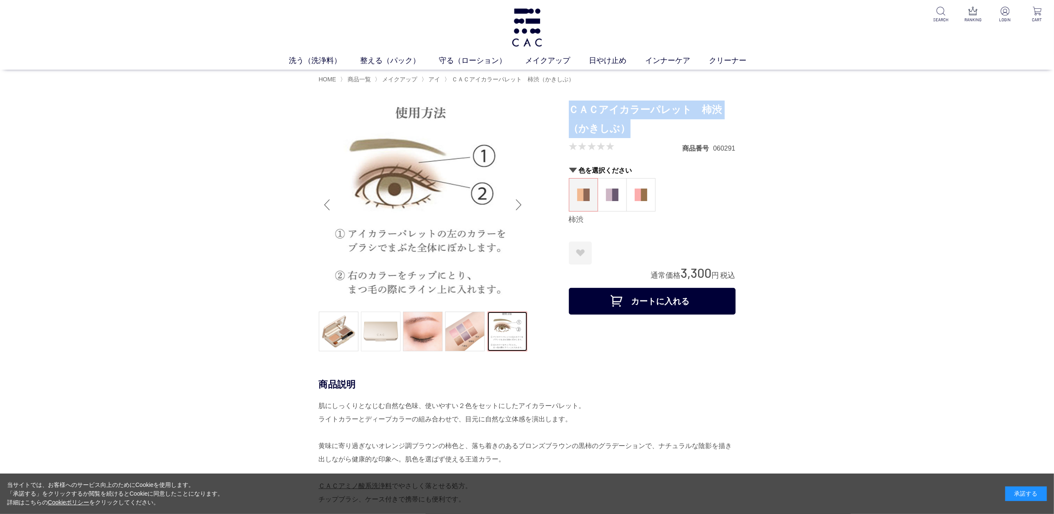 This screenshot has height=514, width=1054. Describe the element at coordinates (641, 195) in the screenshot. I see `dl: 八重桜` at that location.